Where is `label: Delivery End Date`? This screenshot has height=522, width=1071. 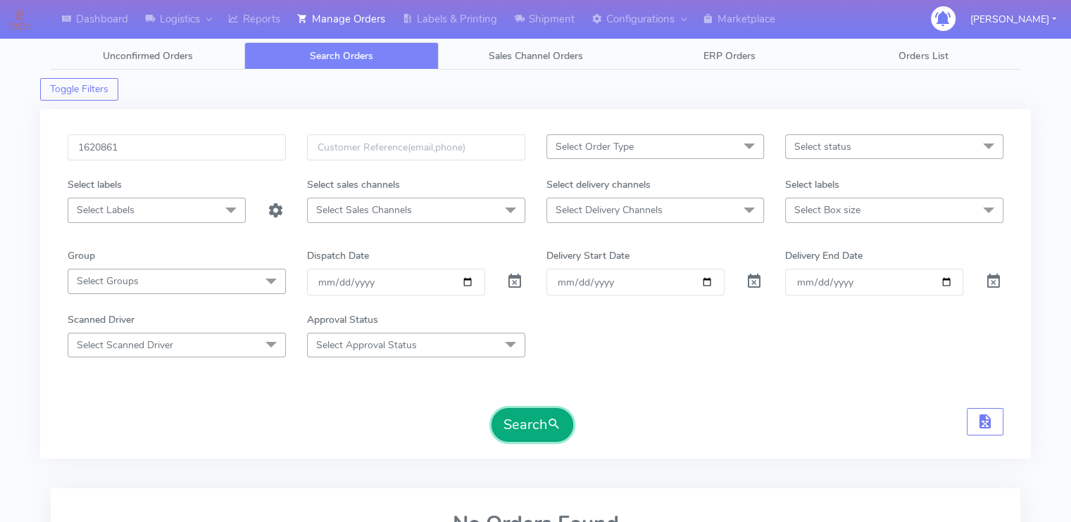
label: Delivery End Date is located at coordinates (824, 256).